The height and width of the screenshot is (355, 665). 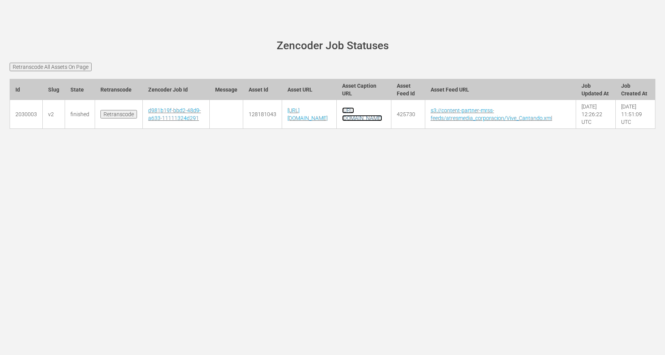 What do you see at coordinates (226, 89) in the screenshot?
I see `th: Message` at bounding box center [226, 89].